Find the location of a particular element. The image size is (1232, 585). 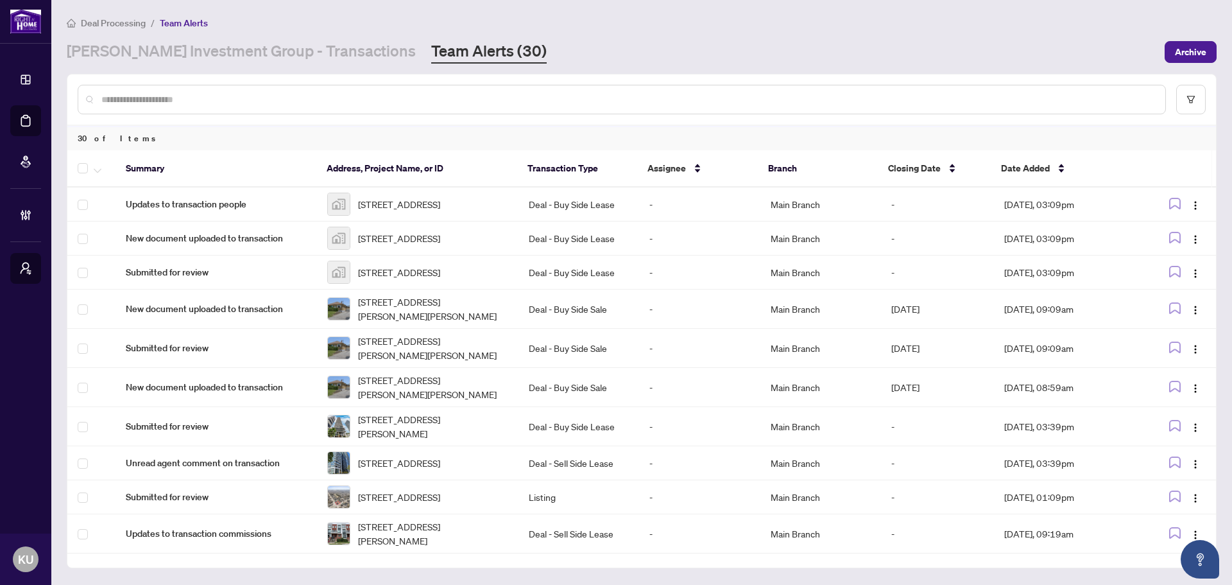

span: Updates to transaction people is located at coordinates (216, 204).